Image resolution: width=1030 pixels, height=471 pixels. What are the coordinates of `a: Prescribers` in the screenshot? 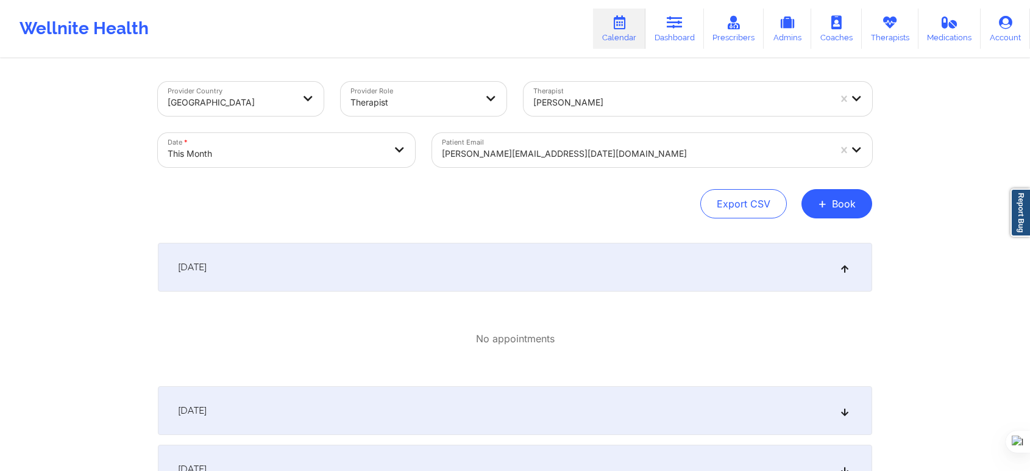 It's located at (734, 29).